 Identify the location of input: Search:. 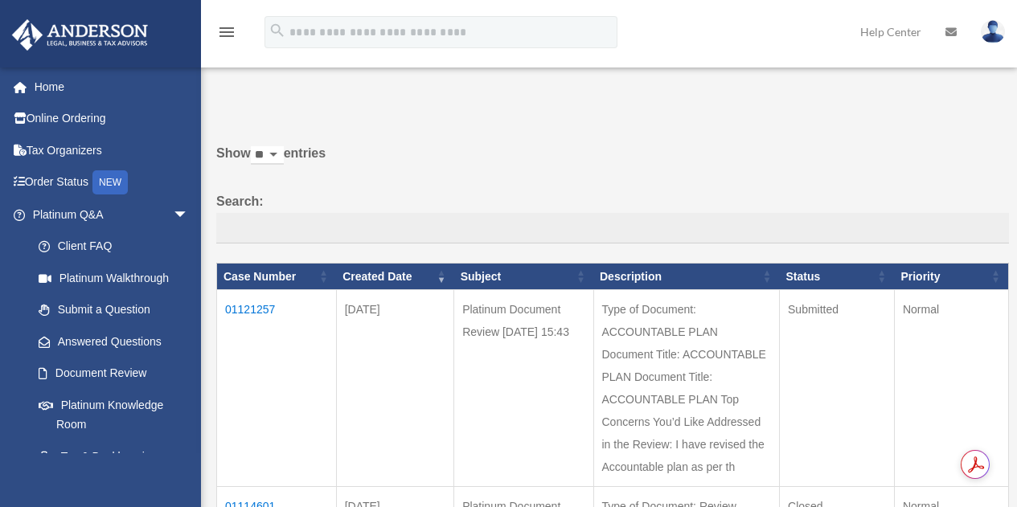
(613, 228).